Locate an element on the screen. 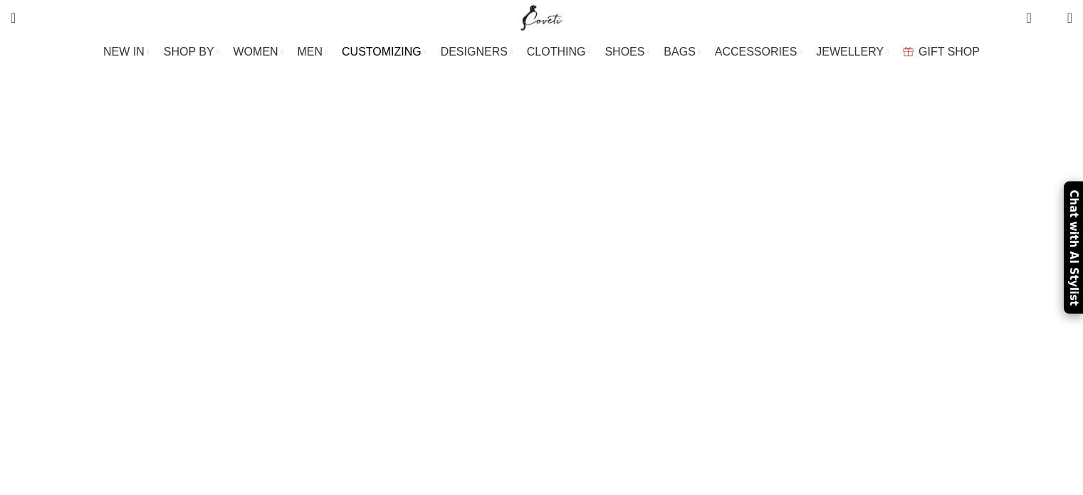 This screenshot has height=495, width=1083. a: WOMEN is located at coordinates (258, 52).